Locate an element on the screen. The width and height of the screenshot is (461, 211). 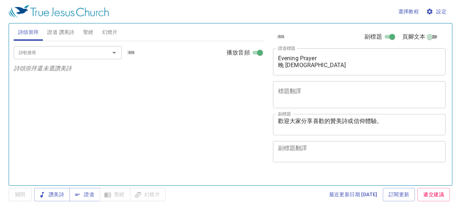
span: 播放音頻 is located at coordinates (238, 53).